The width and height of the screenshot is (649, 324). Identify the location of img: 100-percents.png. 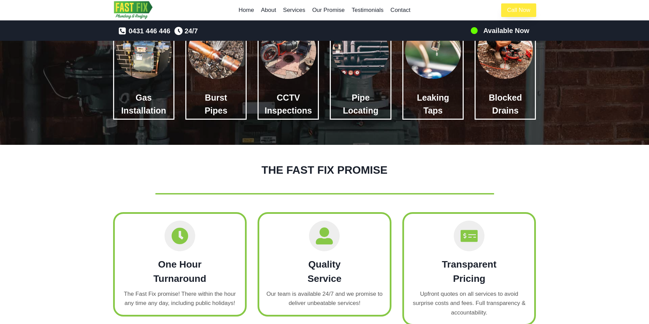
(474, 31).